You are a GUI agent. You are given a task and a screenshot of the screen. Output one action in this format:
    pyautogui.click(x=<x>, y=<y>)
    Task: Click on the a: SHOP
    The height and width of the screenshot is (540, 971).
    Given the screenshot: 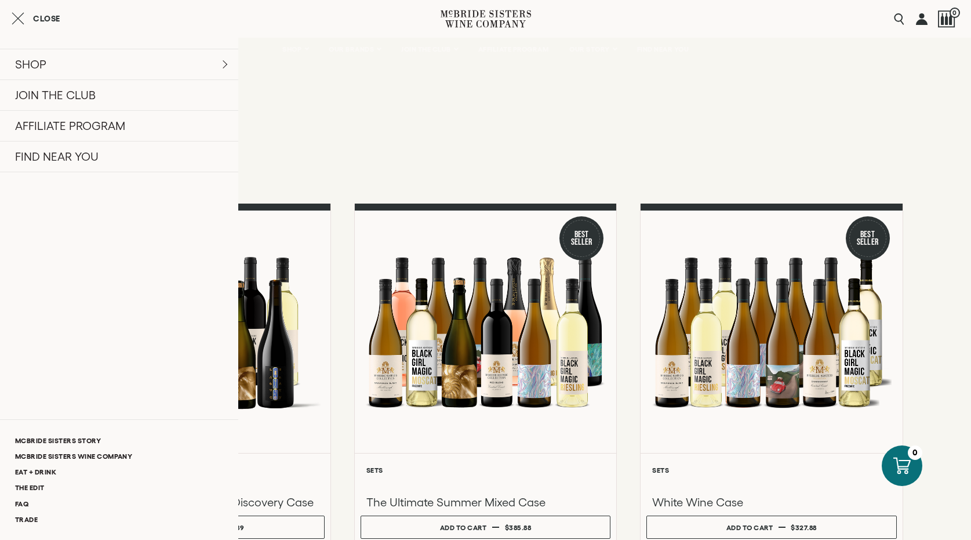 What is the action you would take?
    pyautogui.click(x=295, y=49)
    